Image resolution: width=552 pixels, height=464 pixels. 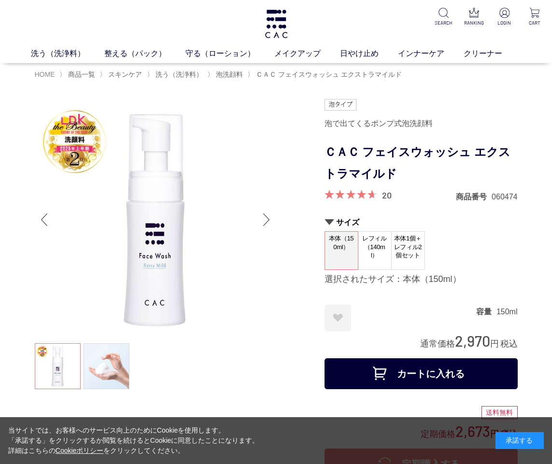 What do you see at coordinates (375, 247) in the screenshot?
I see `span: レフィル（140ml）` at bounding box center [375, 247].